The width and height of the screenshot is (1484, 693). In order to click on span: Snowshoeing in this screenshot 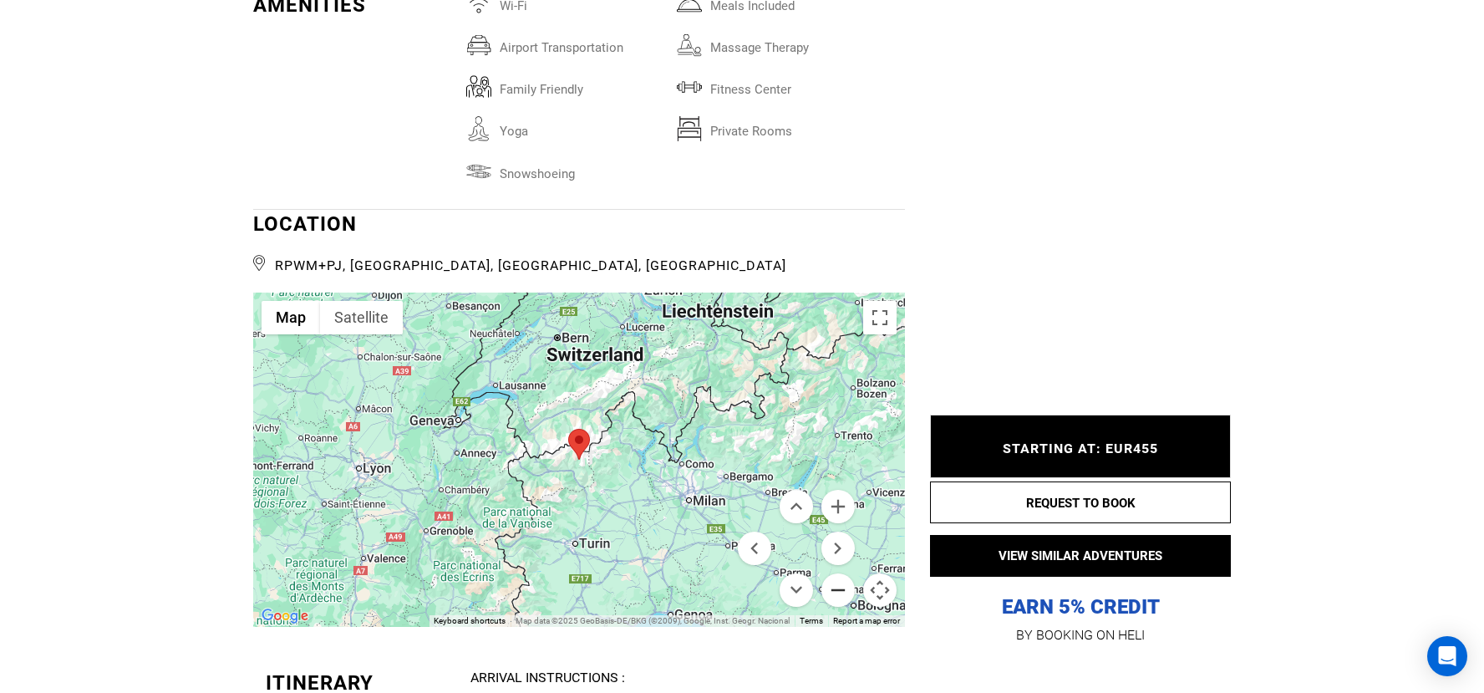, I will do `click(584, 170)`.